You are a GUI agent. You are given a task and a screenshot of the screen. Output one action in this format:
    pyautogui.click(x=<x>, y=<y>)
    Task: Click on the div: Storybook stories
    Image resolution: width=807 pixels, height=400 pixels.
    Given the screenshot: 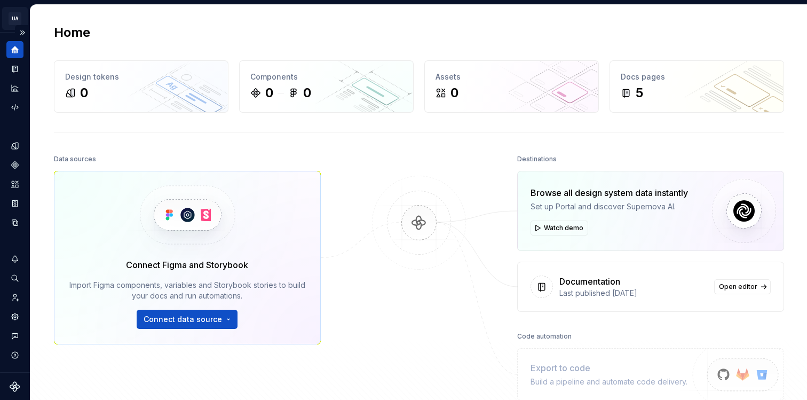 What is the action you would take?
    pyautogui.click(x=15, y=203)
    